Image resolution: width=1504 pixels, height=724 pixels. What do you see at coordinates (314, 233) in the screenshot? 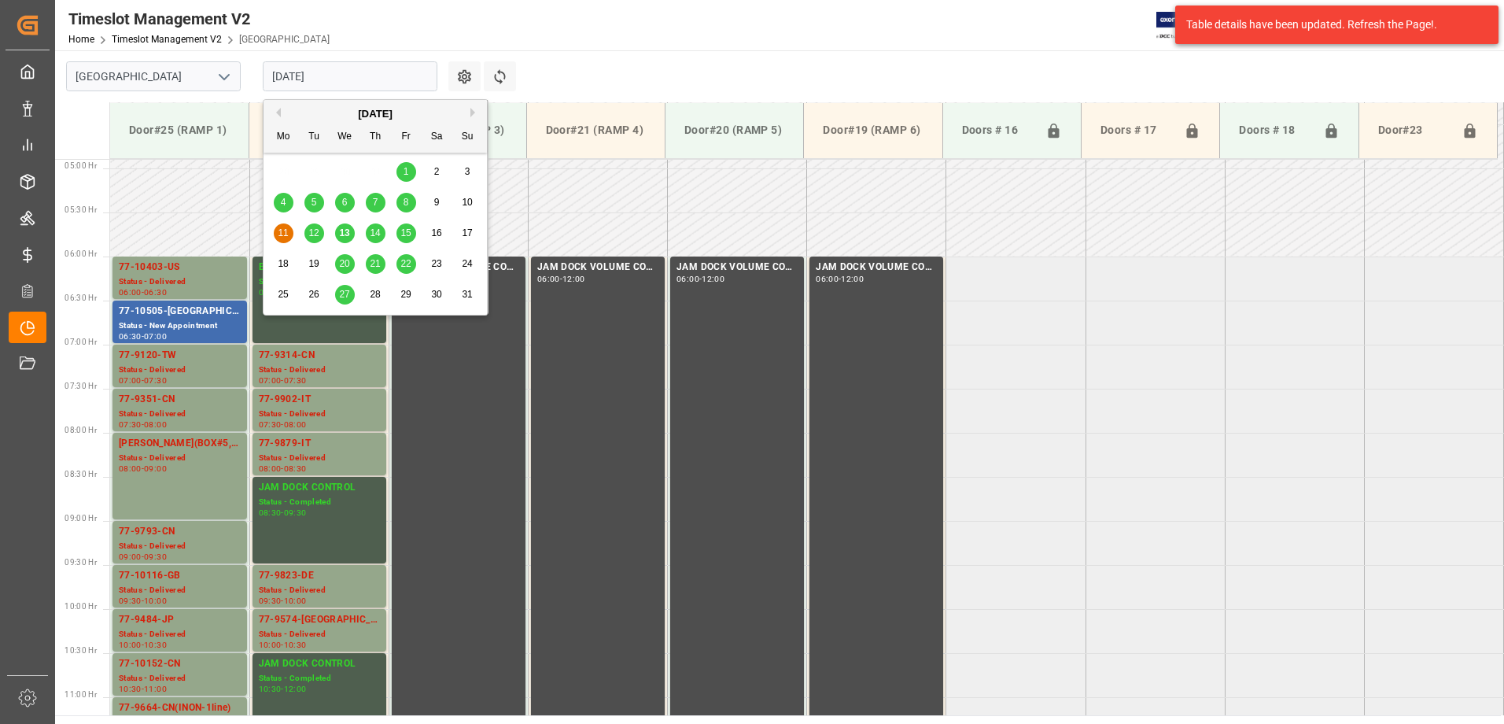
I see `div: Choose Tuesday, August 12th, 2025` at bounding box center [314, 233].